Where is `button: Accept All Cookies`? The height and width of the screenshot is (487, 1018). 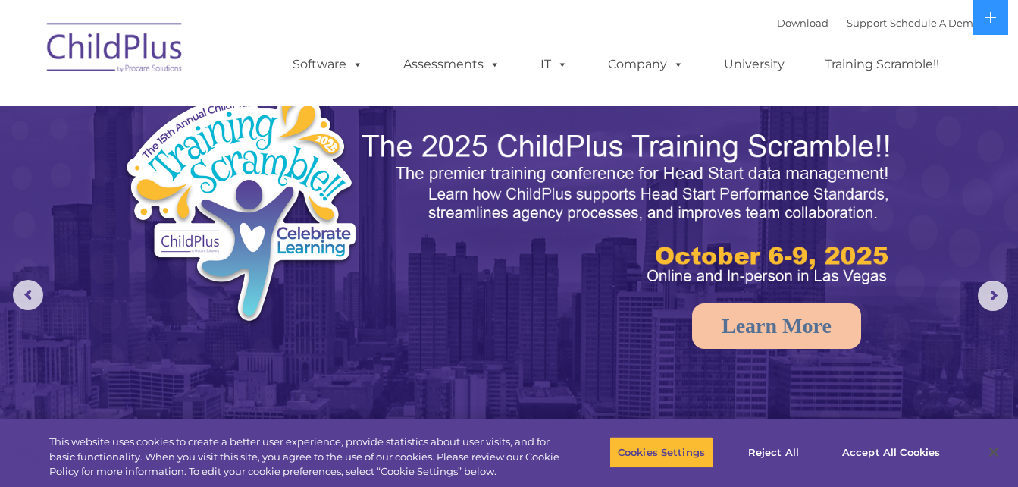 button: Accept All Cookies is located at coordinates (891, 452).